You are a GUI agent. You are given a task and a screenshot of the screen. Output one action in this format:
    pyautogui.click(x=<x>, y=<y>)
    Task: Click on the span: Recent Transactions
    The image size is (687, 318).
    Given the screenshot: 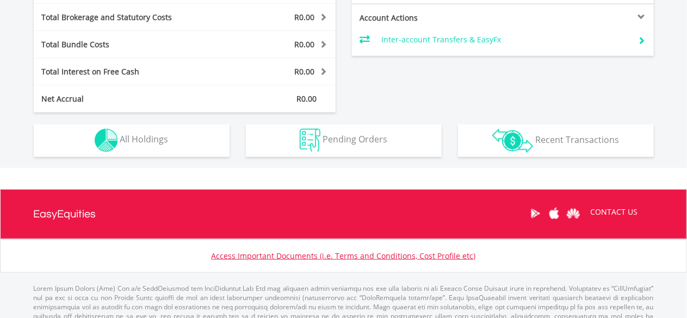 What is the action you would take?
    pyautogui.click(x=577, y=140)
    